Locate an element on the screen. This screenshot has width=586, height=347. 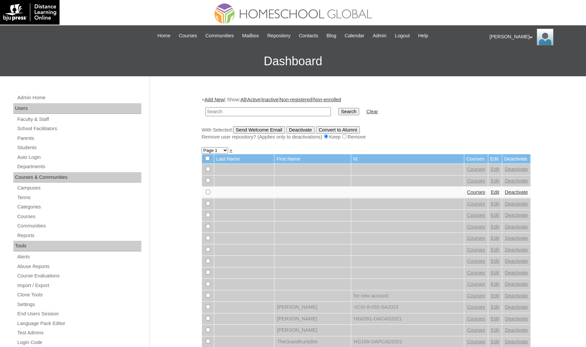
span: Mailbox is located at coordinates (251, 36).